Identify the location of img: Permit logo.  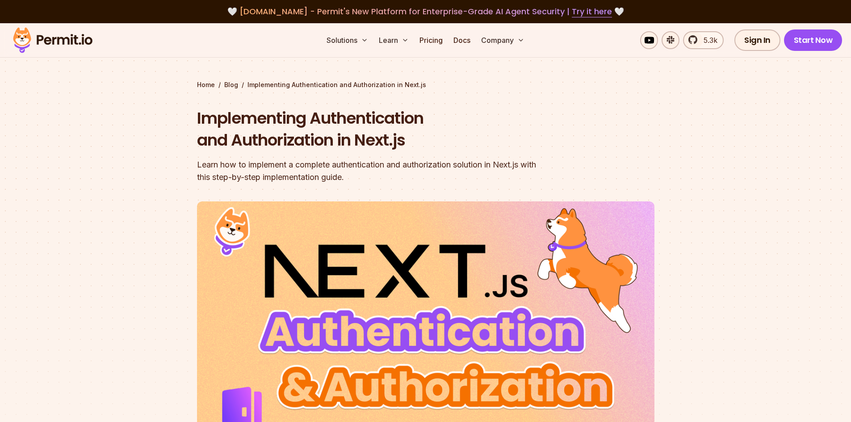
(53, 40).